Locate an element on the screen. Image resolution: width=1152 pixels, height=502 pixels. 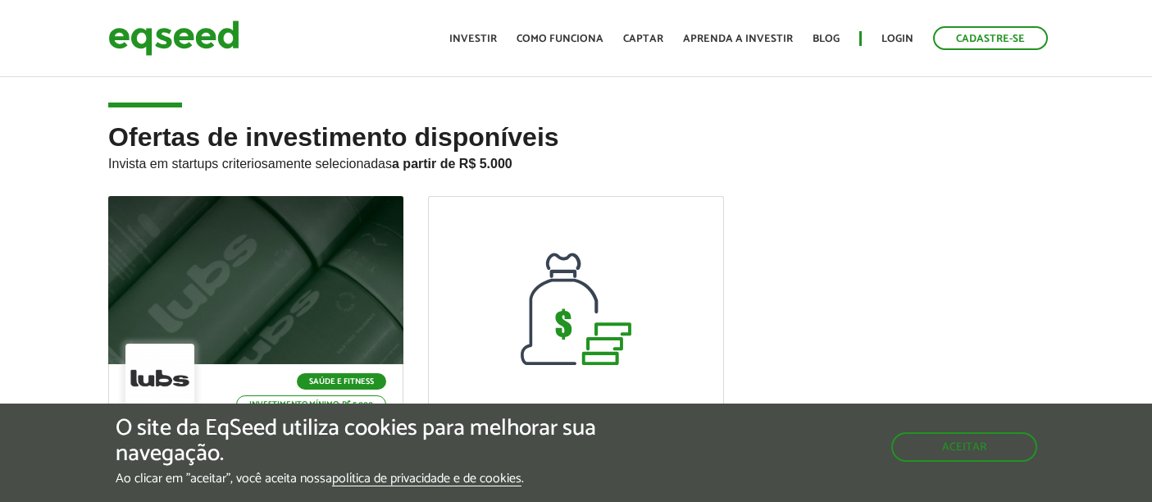
a: política de privacidade e de cookies is located at coordinates (426, 479).